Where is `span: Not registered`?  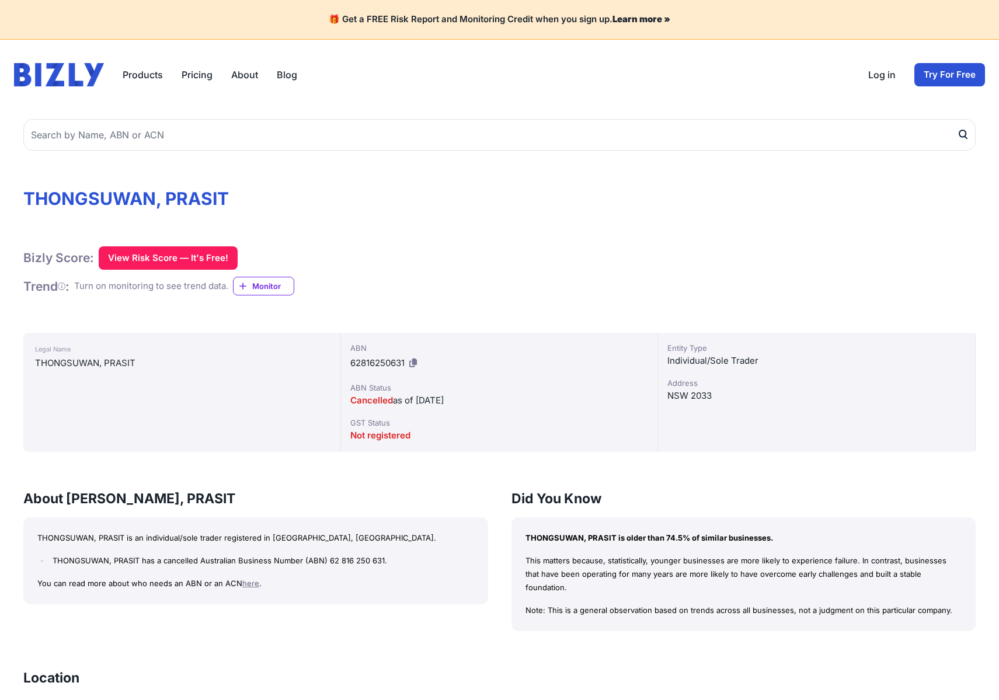
span: Not registered is located at coordinates (380, 435).